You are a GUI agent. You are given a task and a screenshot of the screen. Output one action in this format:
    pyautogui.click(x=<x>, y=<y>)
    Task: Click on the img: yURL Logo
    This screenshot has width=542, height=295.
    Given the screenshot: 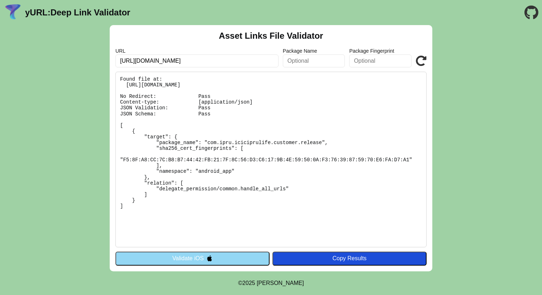 What is the action you would take?
    pyautogui.click(x=13, y=13)
    